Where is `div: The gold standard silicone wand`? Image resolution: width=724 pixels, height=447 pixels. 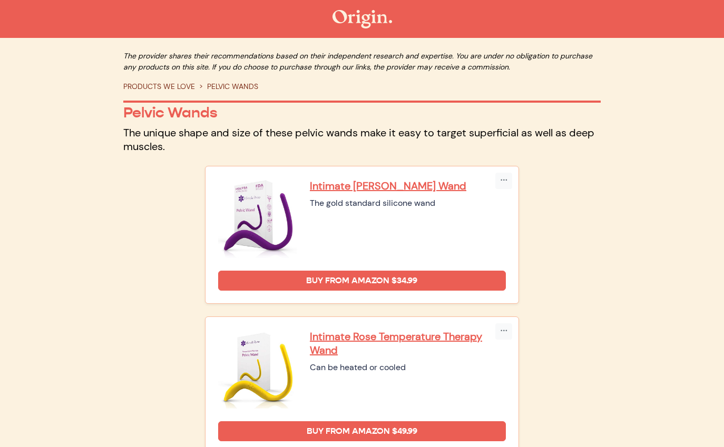
div: The gold standard silicone wand is located at coordinates (408, 203).